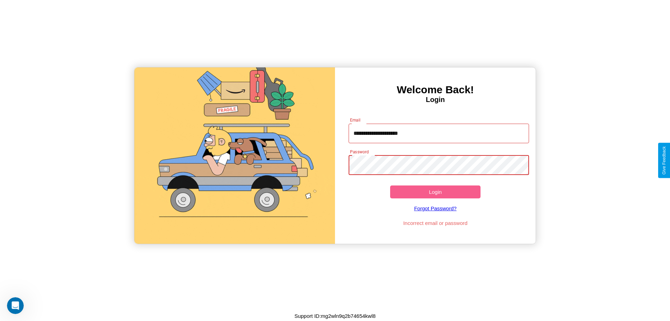 Image resolution: width=670 pixels, height=321 pixels. Describe the element at coordinates (234, 155) in the screenshot. I see `img: gif` at that location.